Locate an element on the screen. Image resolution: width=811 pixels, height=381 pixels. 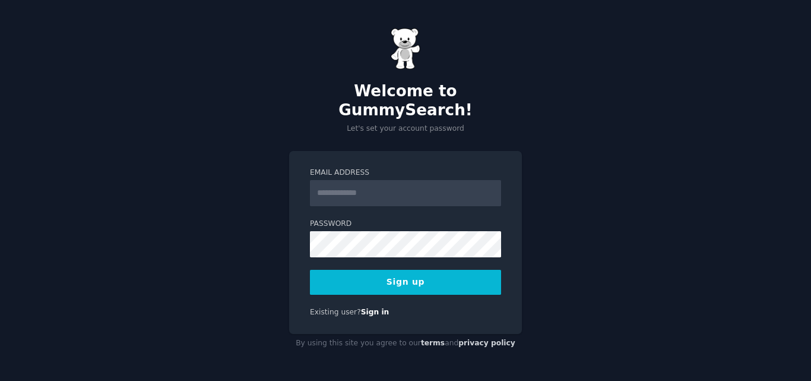
img: Gummy Bear is located at coordinates (406, 49).